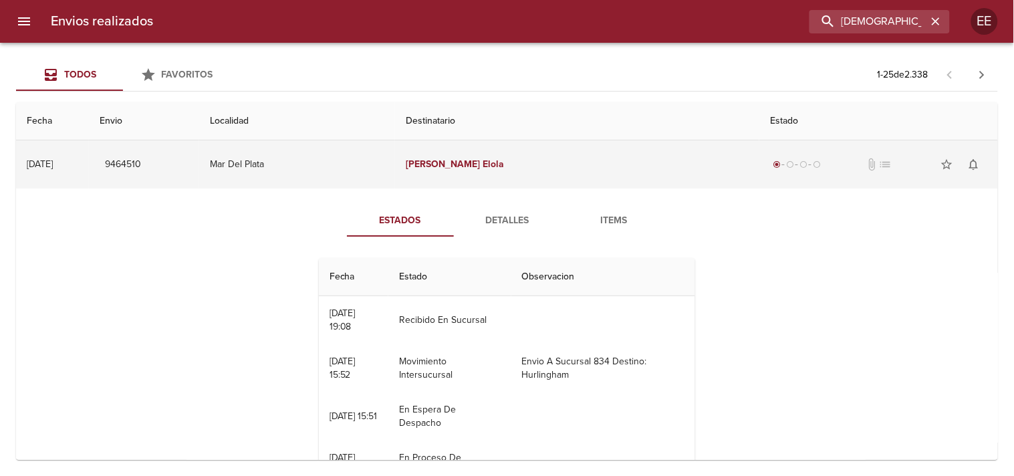 The height and width of the screenshot is (476, 1014). I want to click on td: Mar Del Plata, so click(297, 164).